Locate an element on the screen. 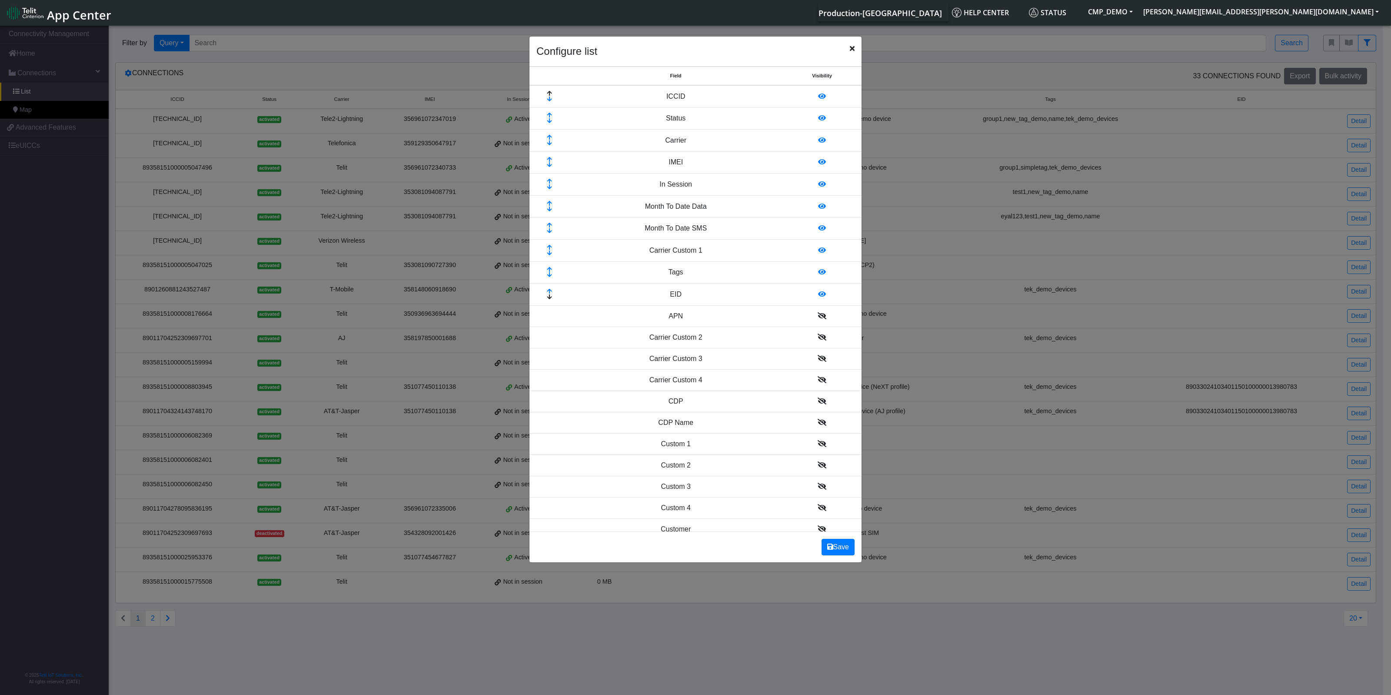 The image size is (1391, 695). td: CDP Name is located at coordinates (676, 422).